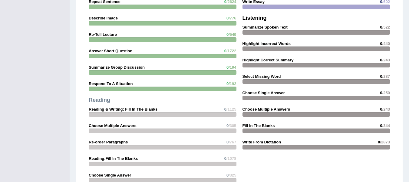  What do you see at coordinates (232, 175) in the screenshot?
I see `span: /325` at bounding box center [232, 175].